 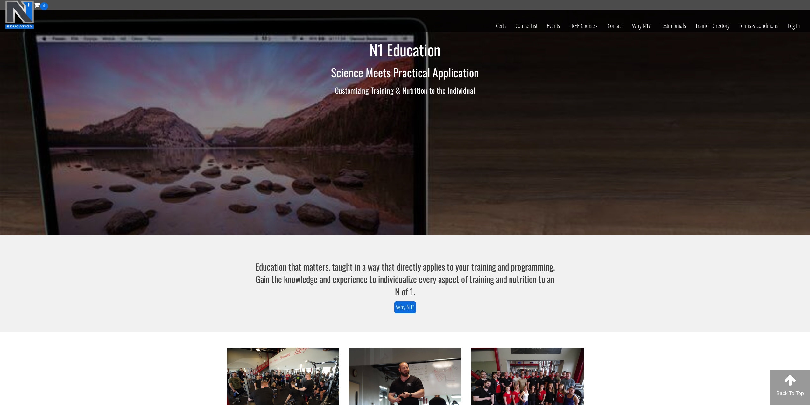 I want to click on h2: Science Meets Practical Application, so click(x=405, y=72).